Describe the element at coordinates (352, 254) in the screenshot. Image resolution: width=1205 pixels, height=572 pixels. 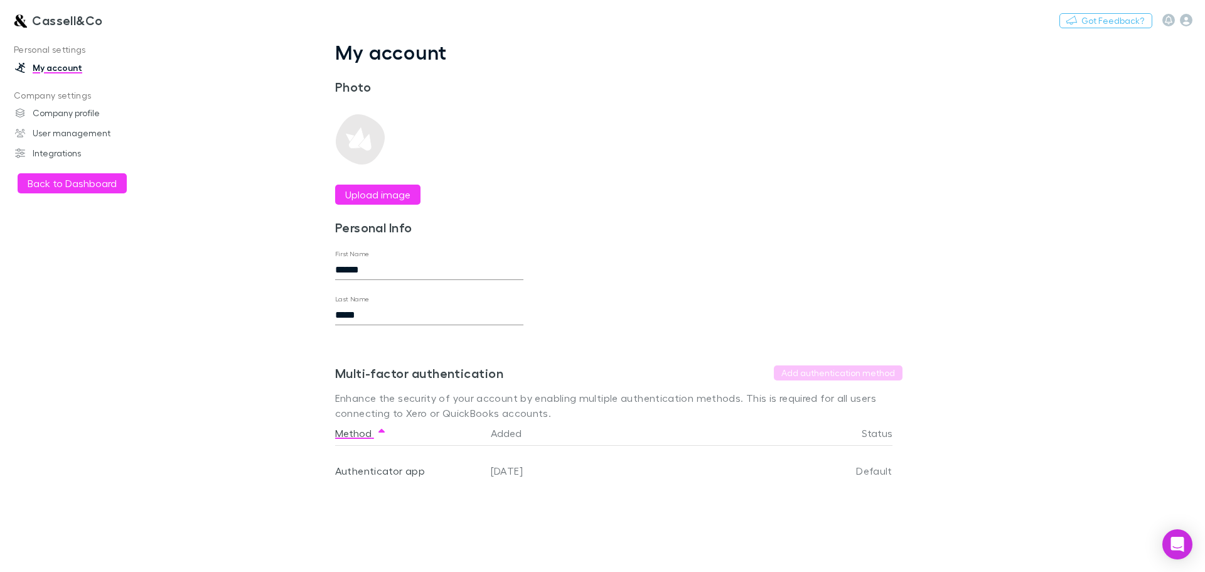
I see `label: First Name` at that location.